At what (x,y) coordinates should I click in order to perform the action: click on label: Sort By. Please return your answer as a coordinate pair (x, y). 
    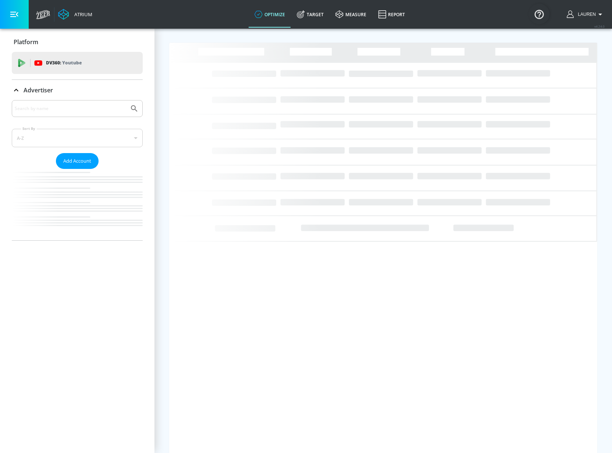
    Looking at the image, I should click on (29, 128).